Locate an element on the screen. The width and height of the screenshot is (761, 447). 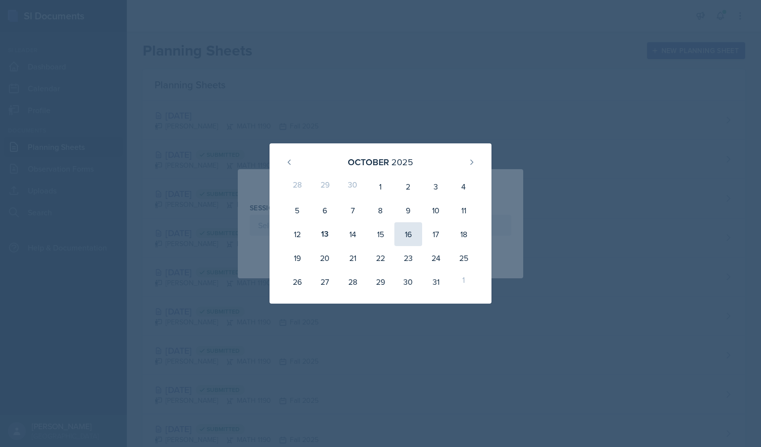
div: 3 is located at coordinates (436, 186).